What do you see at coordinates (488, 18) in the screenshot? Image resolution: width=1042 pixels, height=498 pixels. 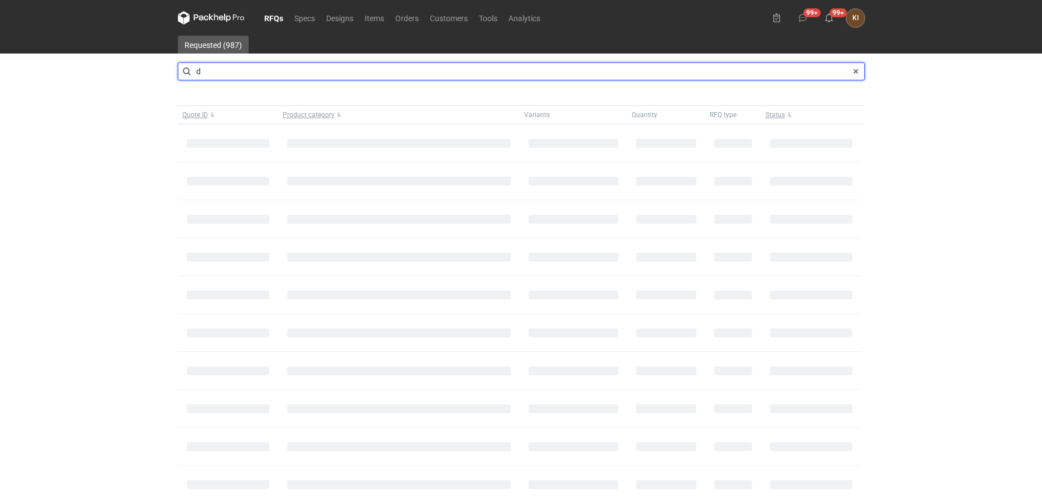 I see `a: Tools` at bounding box center [488, 18].